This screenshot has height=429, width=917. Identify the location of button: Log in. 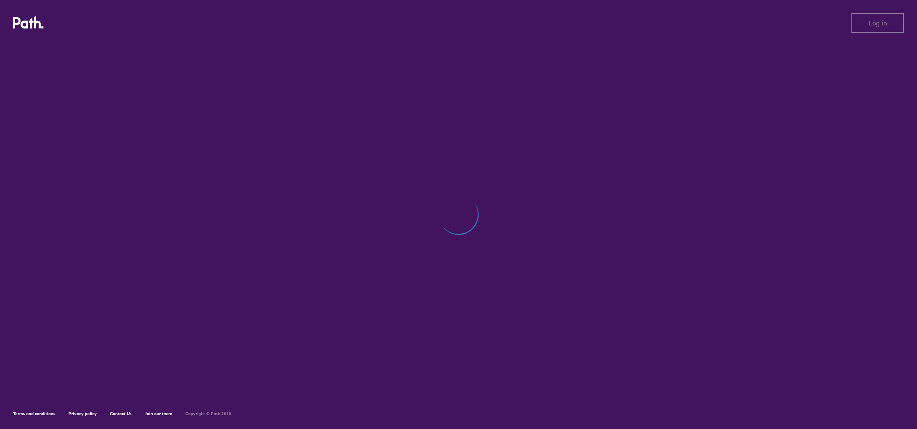
(877, 23).